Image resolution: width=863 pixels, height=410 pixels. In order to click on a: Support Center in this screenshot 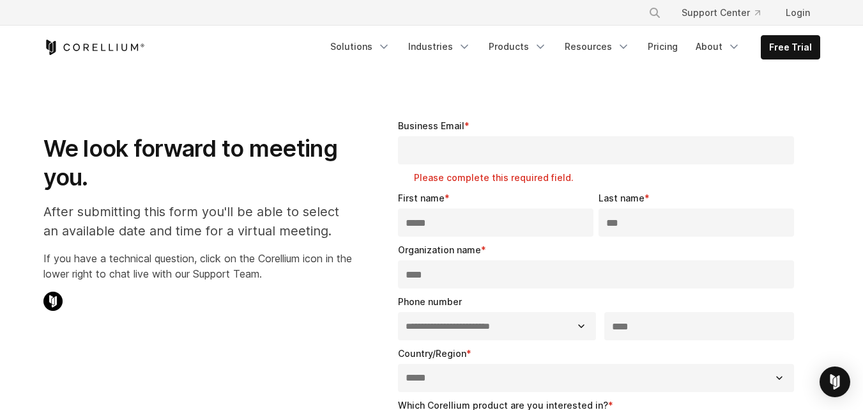, I will do `click(721, 13)`.